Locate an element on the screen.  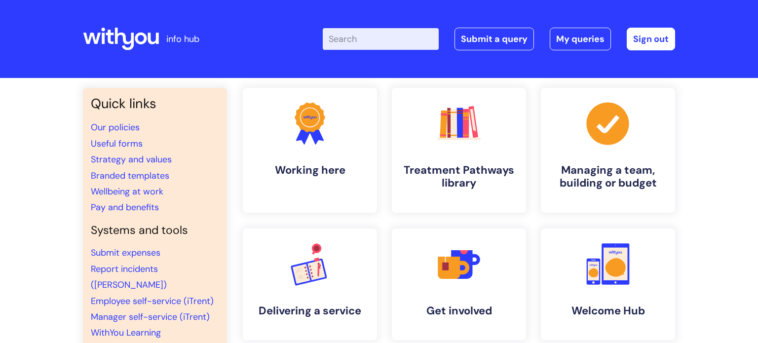
a: Submit a query is located at coordinates (494, 39).